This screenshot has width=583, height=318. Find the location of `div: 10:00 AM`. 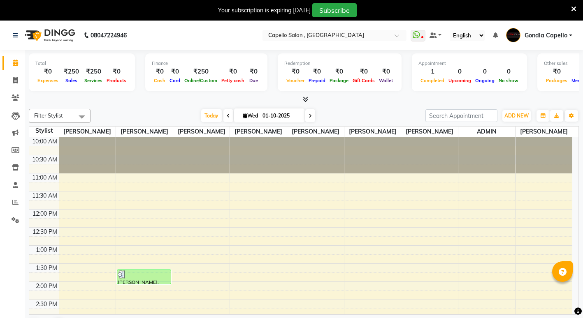

div: 10:00 AM is located at coordinates (44, 141).